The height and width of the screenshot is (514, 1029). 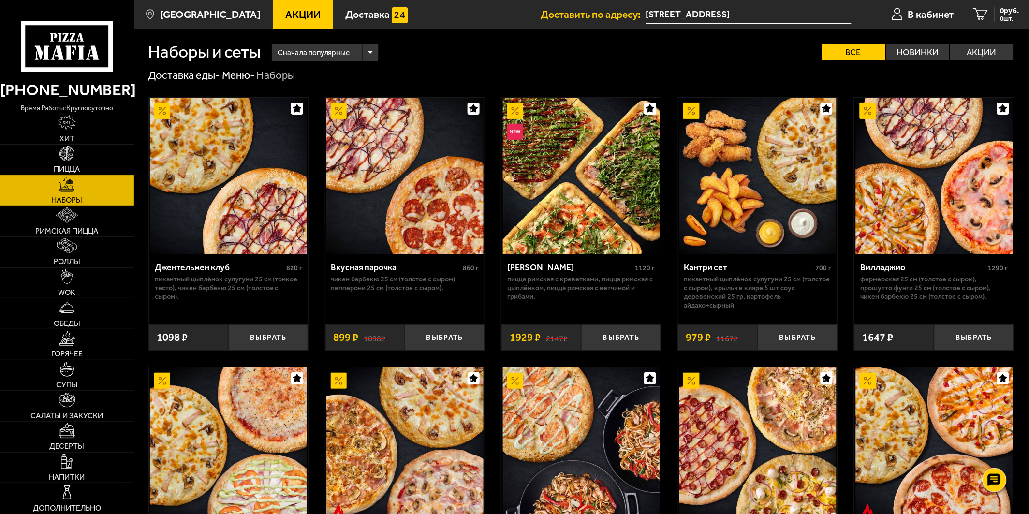 What do you see at coordinates (917, 53) in the screenshot?
I see `label: Новинки` at bounding box center [917, 53].